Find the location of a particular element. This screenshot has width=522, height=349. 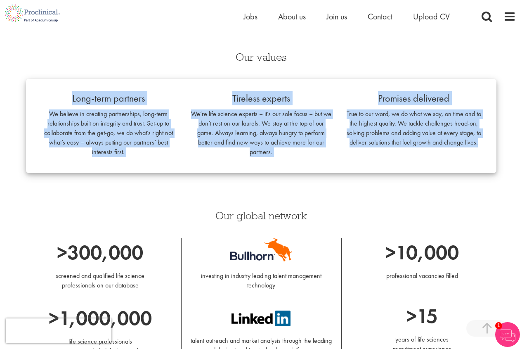

a: About us is located at coordinates (292, 17).